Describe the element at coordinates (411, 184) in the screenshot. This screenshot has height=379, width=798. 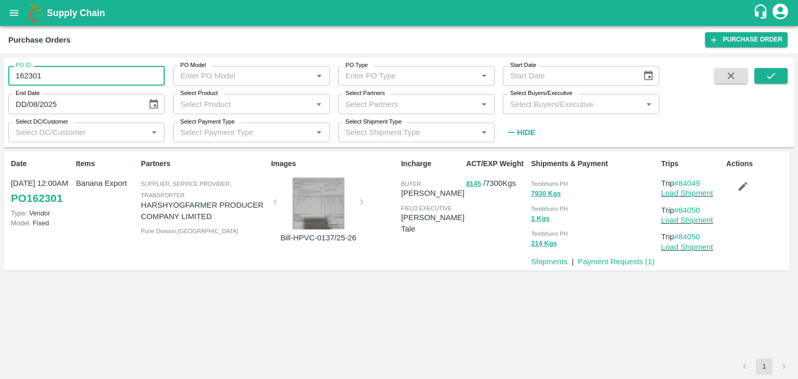
I see `span: buyer` at that location.